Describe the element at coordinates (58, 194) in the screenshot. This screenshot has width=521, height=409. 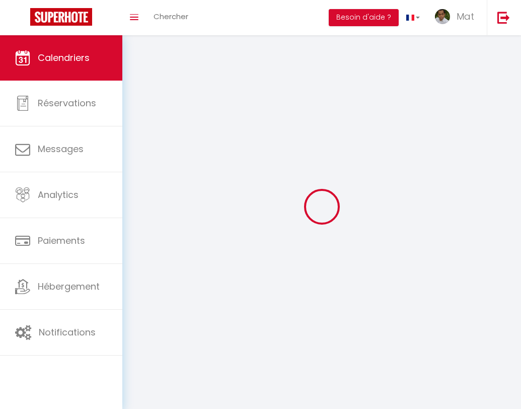
I see `span: Analytics` at that location.